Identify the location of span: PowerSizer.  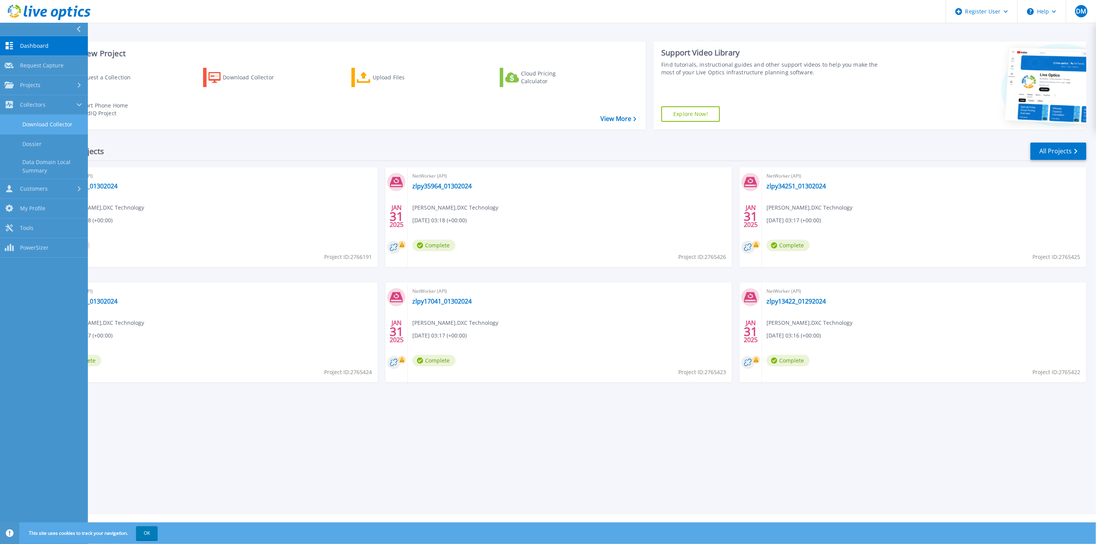
(34, 248).